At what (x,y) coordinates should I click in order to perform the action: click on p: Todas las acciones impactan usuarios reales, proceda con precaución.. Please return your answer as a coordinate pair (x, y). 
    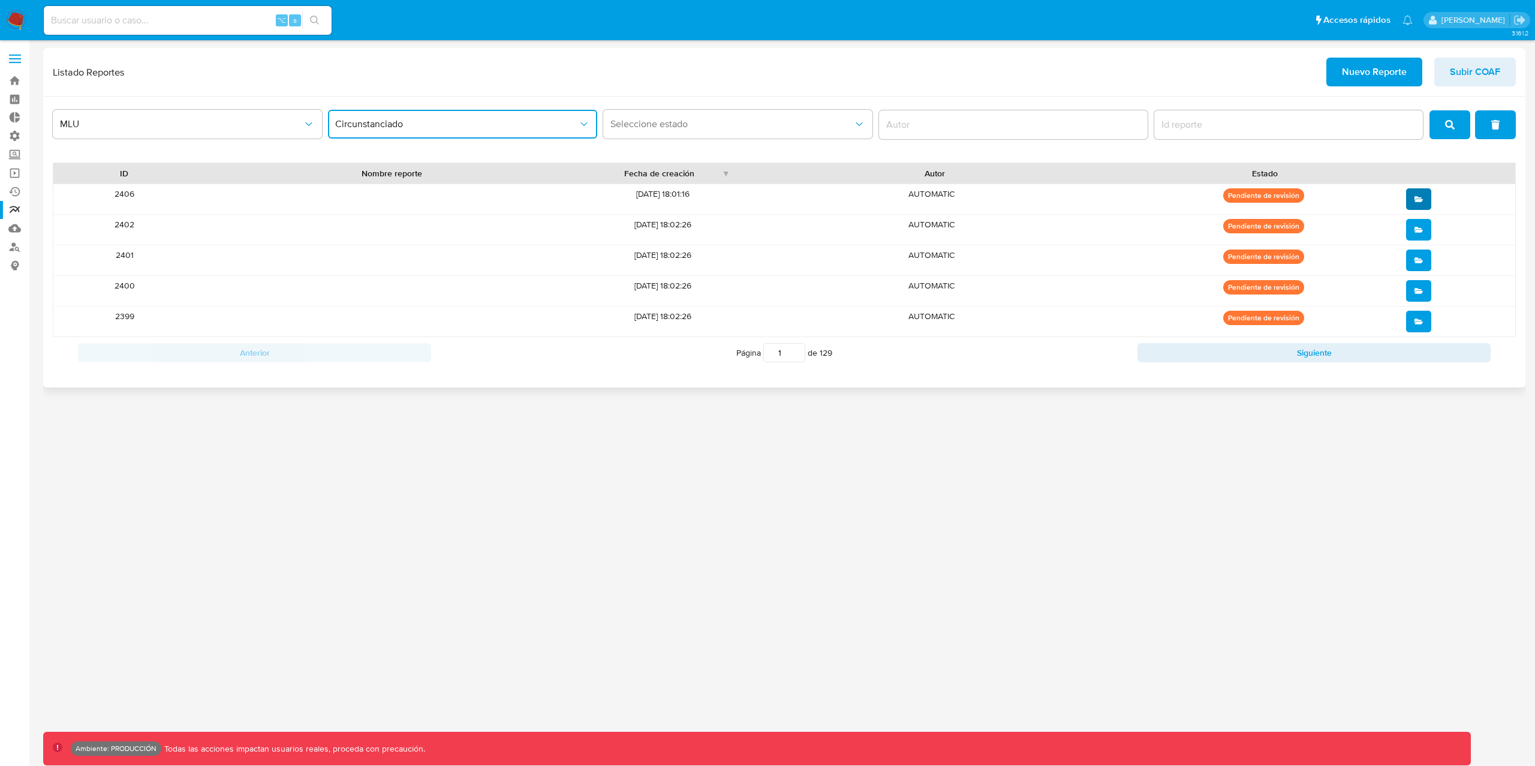
    Looking at the image, I should click on (293, 748).